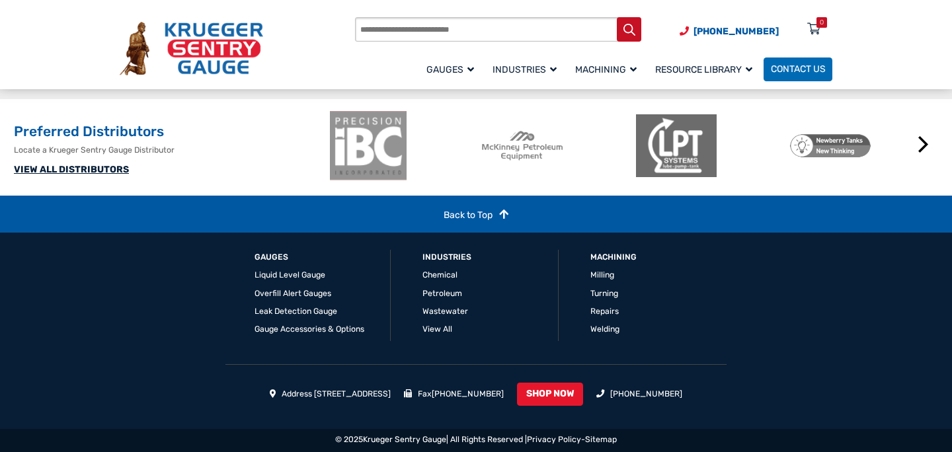 This screenshot has width=952, height=452. Describe the element at coordinates (522, 145) in the screenshot. I see `img: McKinney Petroleum Equipment` at that location.